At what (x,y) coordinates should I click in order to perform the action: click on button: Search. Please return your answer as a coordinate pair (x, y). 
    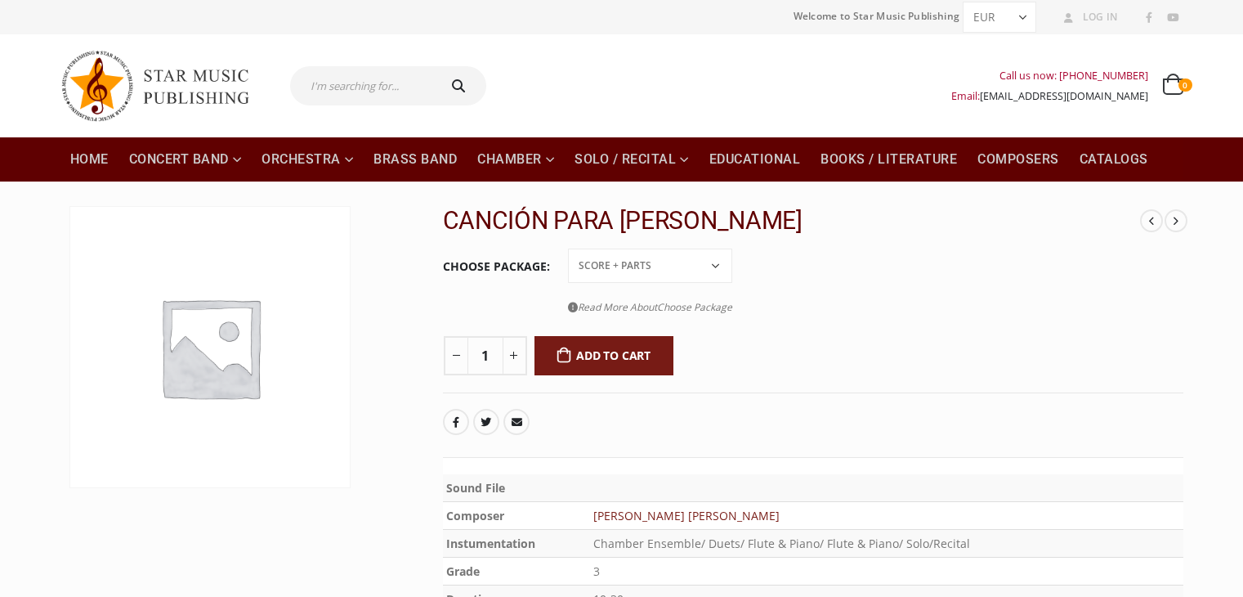
    Looking at the image, I should click on (461, 86).